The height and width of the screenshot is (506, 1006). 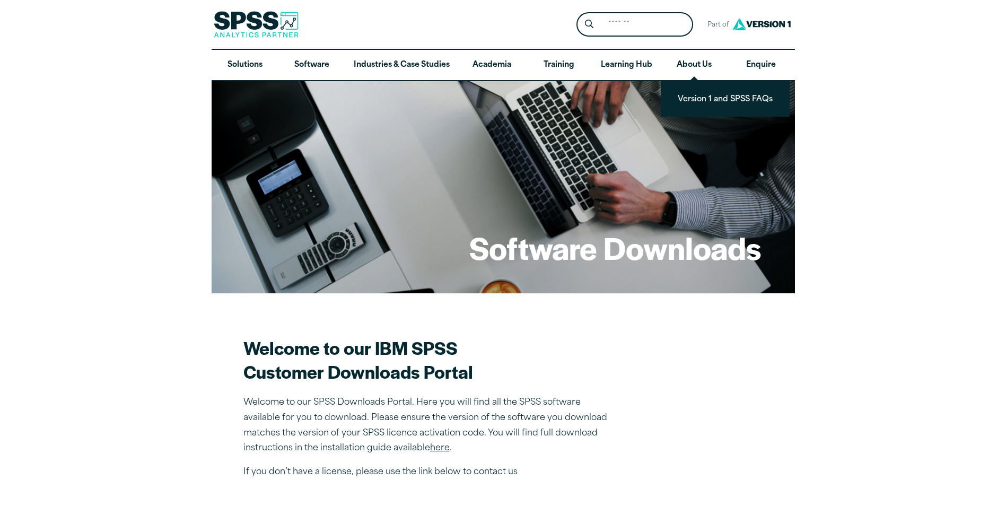 I want to click on a: Software, so click(x=312, y=65).